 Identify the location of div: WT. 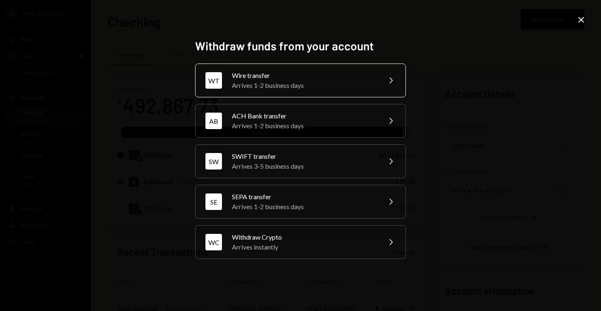
(214, 81).